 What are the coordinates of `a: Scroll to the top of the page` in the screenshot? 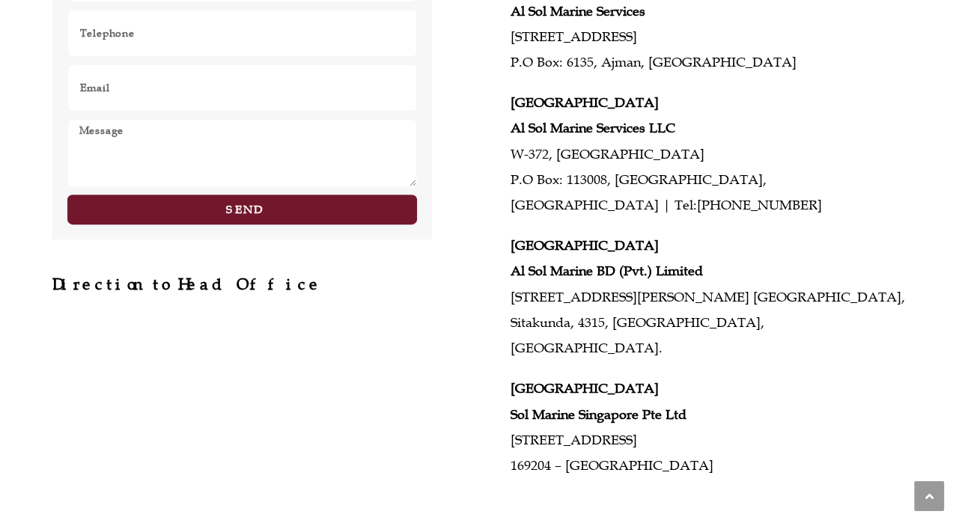 It's located at (929, 496).